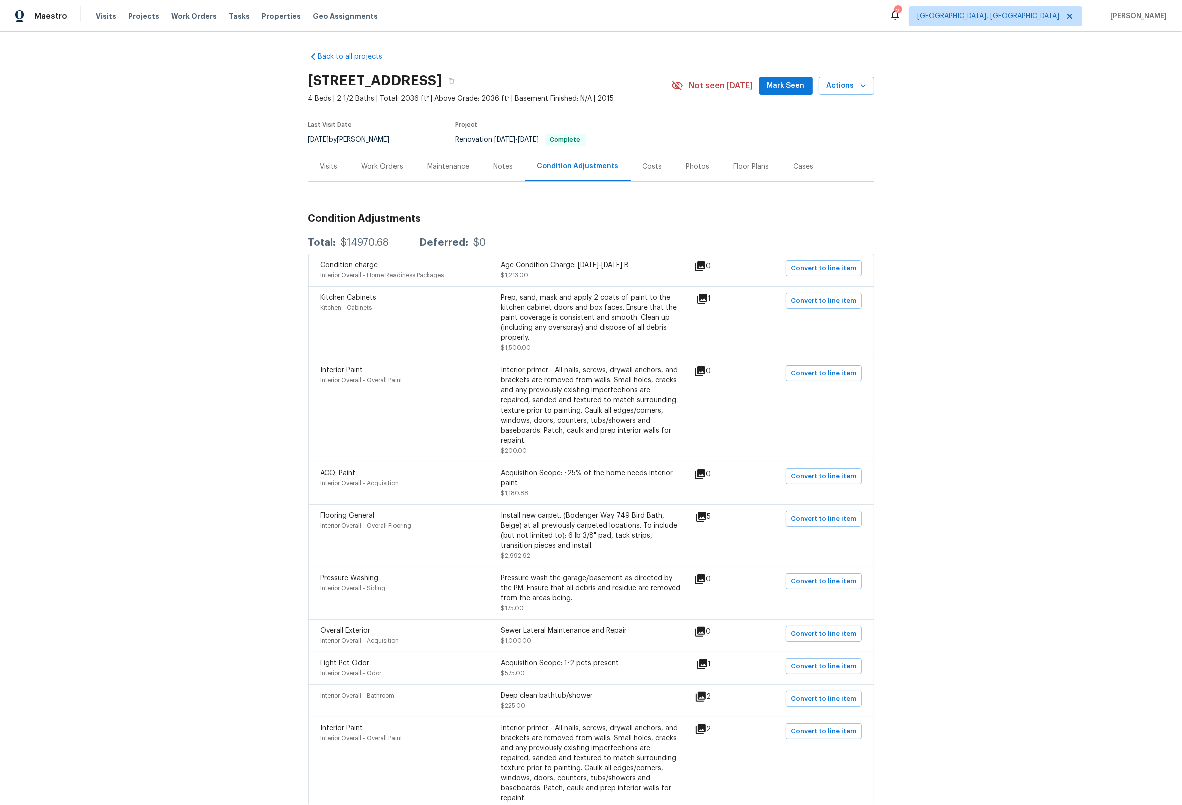 The height and width of the screenshot is (805, 1182). I want to click on div: 1, so click(720, 664).